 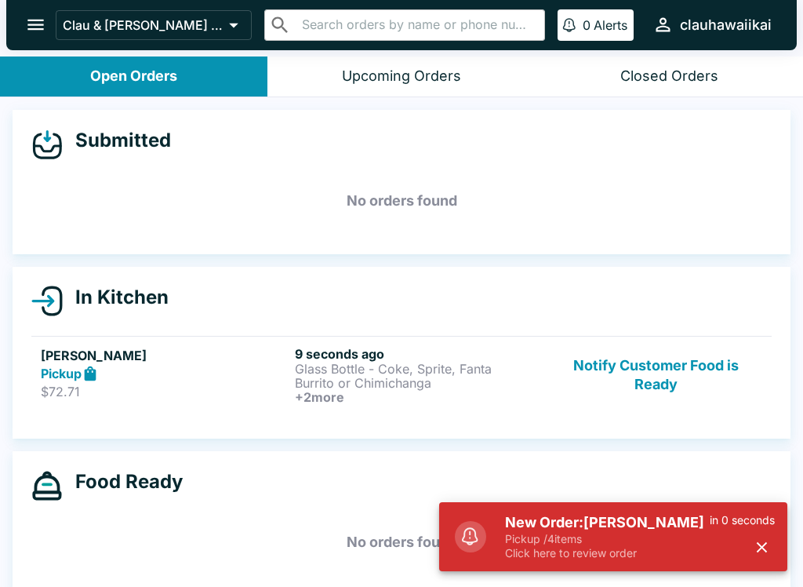 What do you see at coordinates (726, 25) in the screenshot?
I see `div: clauhawaiikai` at bounding box center [726, 25].